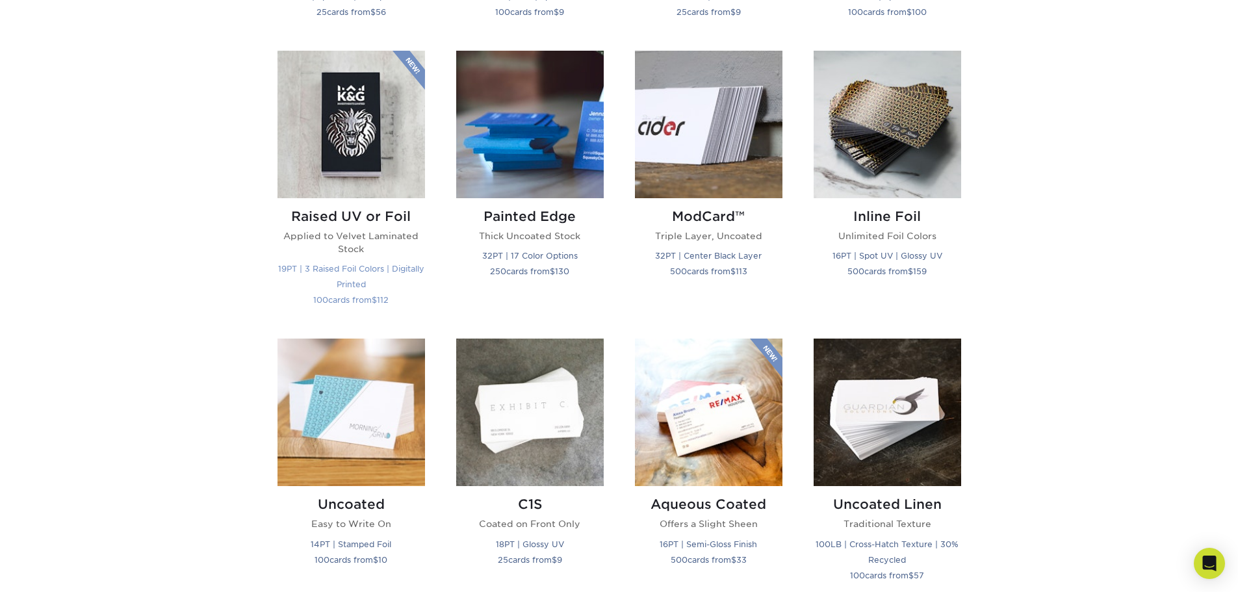 This screenshot has width=1238, height=592. I want to click on img: Inline Foil Business Cards, so click(887, 124).